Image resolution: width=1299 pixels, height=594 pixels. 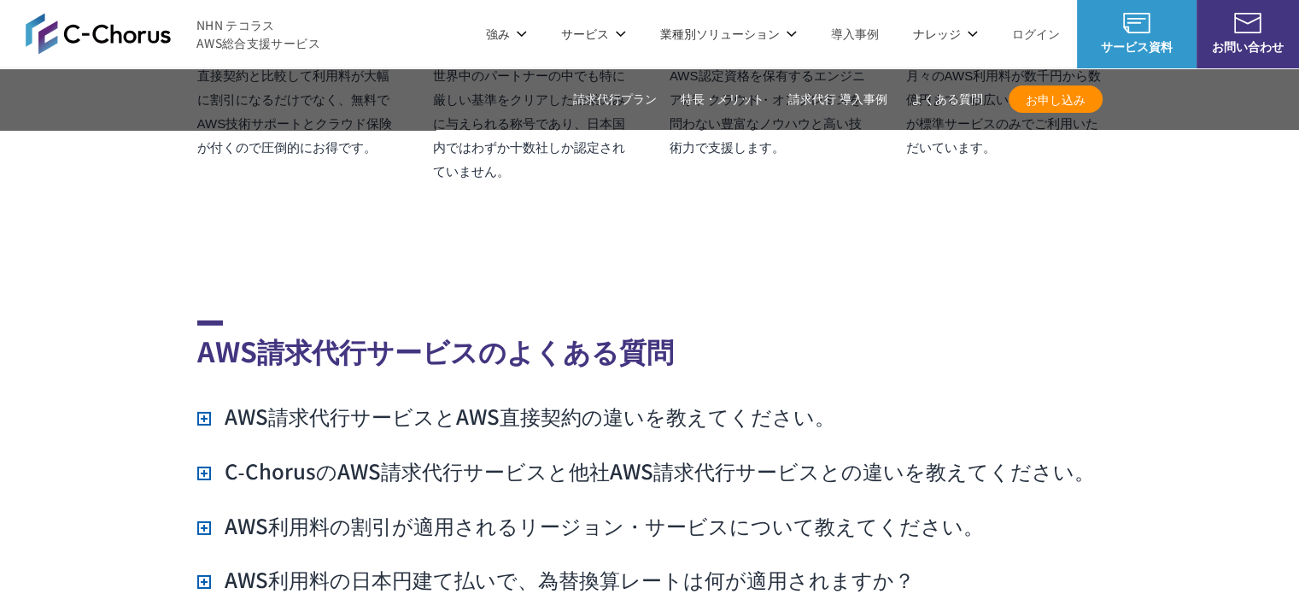 What do you see at coordinates (556, 579) in the screenshot?
I see `h3: AWS利用料の日本円建て払いで、為替換算レートは何が適用されますか？` at bounding box center [556, 579].